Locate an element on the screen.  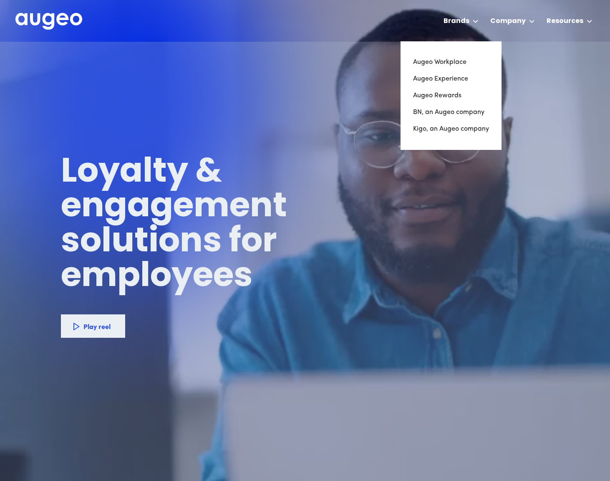
a: home is located at coordinates (49, 22).